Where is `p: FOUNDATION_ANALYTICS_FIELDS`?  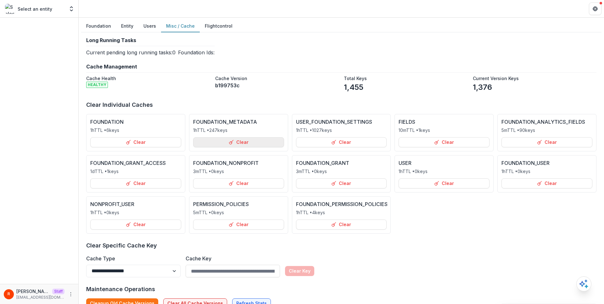 p: FOUNDATION_ANALYTICS_FIELDS is located at coordinates (543, 122).